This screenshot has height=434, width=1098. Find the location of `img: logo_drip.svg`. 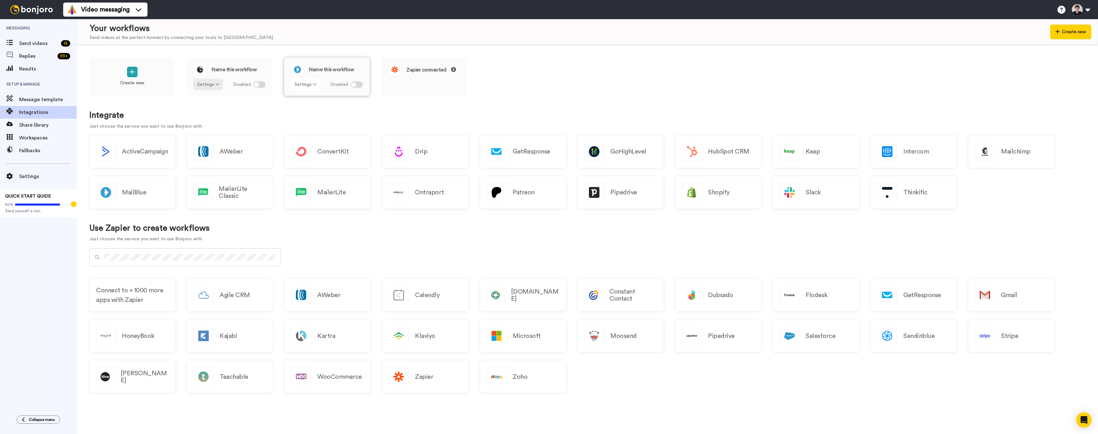

img: logo_drip.svg is located at coordinates (399, 152).